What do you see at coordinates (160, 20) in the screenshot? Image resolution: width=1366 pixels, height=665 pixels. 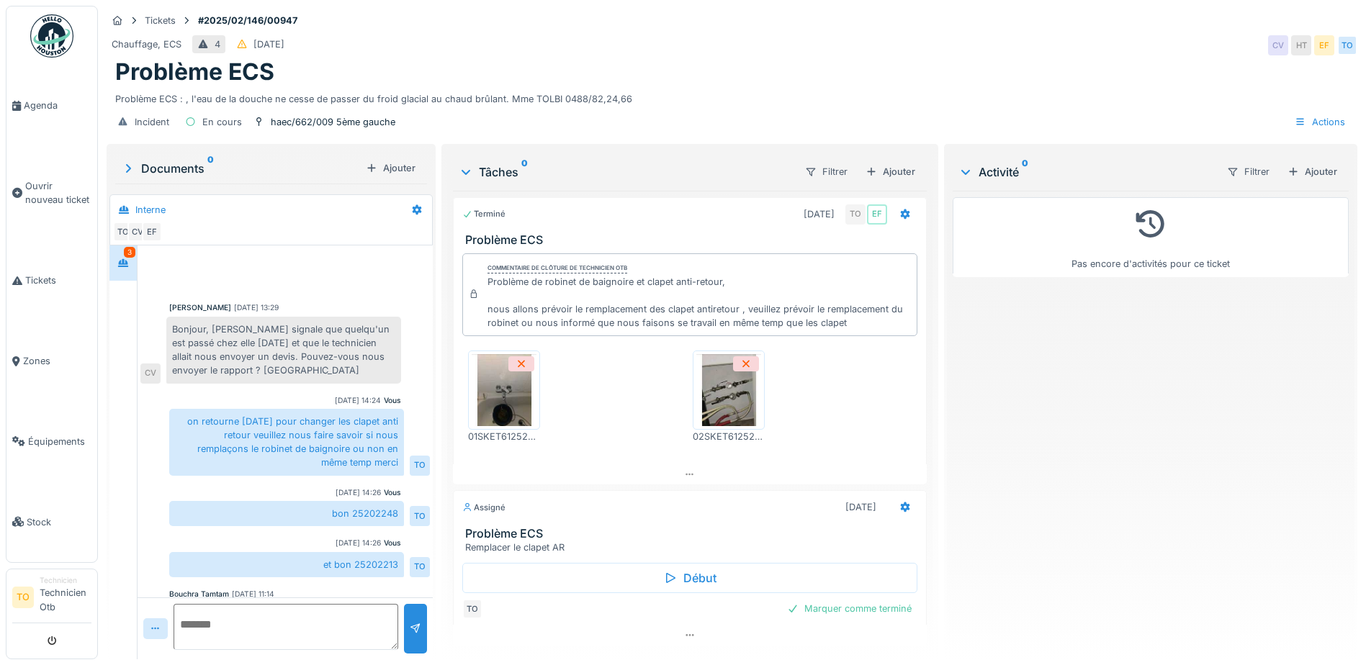 I see `div: Tickets` at bounding box center [160, 20].